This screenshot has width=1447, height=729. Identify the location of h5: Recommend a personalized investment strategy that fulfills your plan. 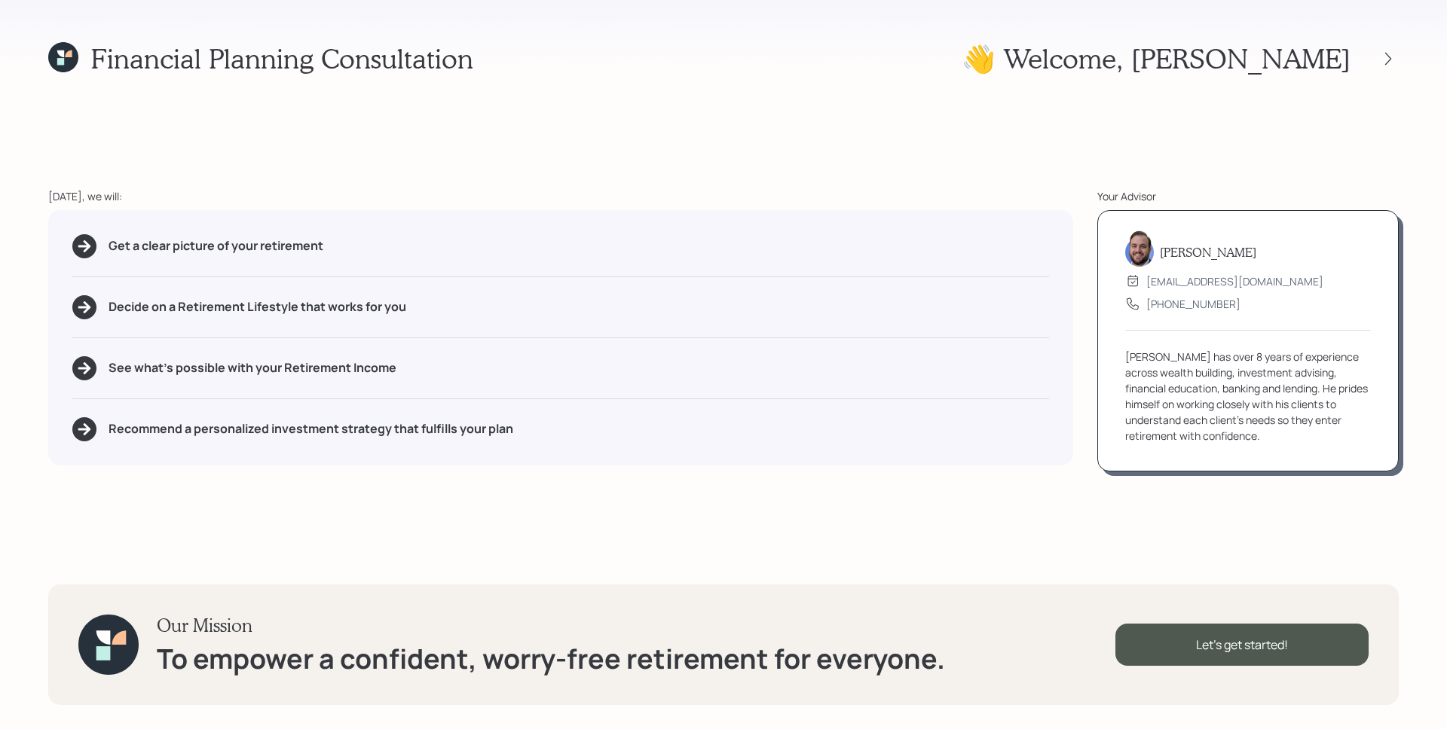
(310, 429).